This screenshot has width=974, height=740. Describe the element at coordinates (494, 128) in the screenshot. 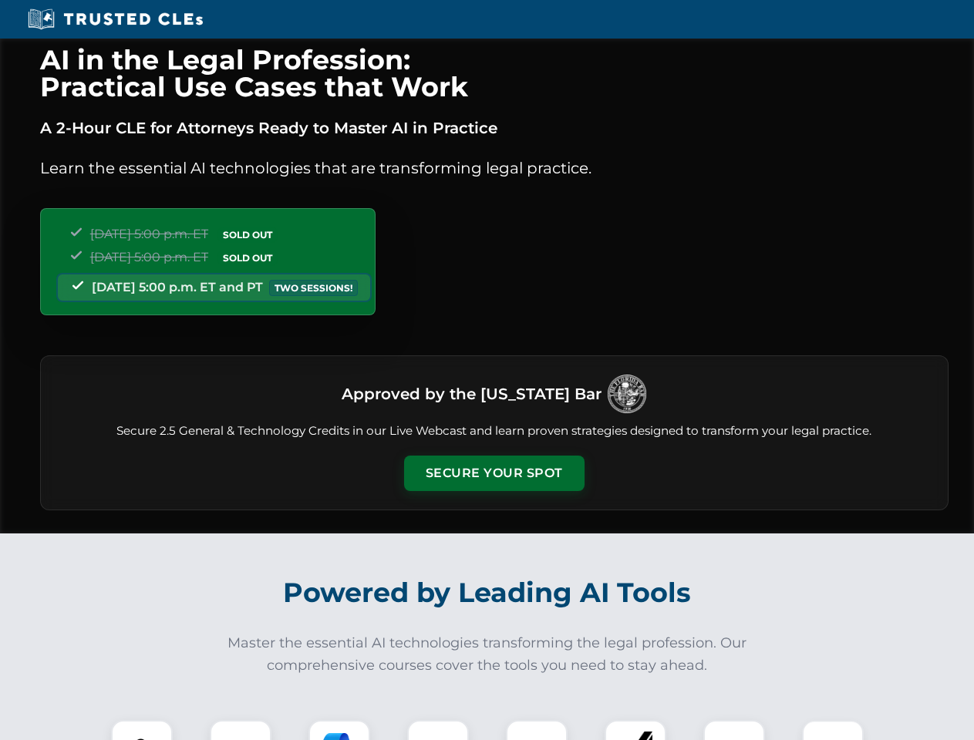

I see `p: A 2-Hour CLE for Attorneys Ready to Master AI in Practice` at that location.